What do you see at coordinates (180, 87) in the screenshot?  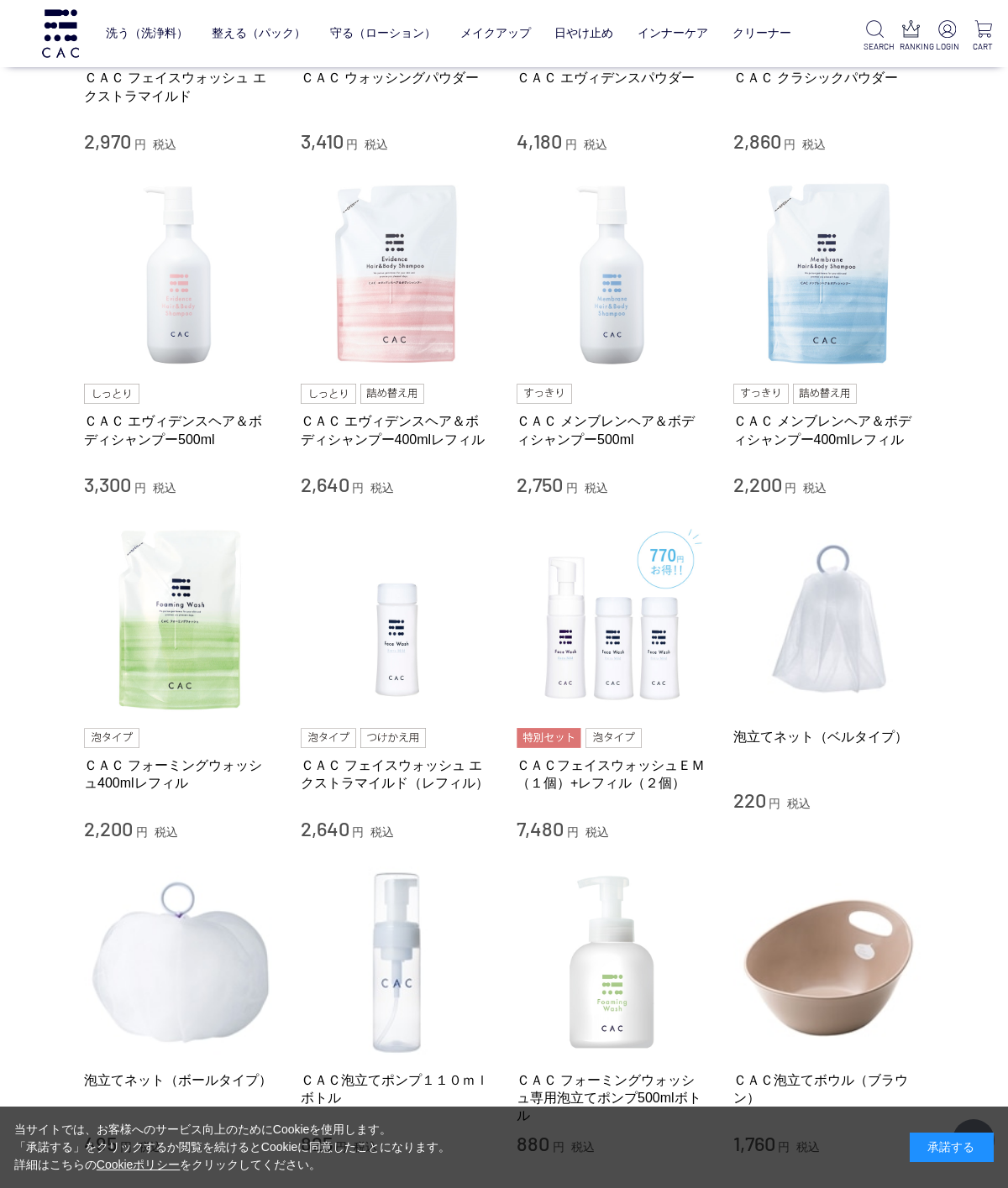 I see `a: ＣＡＣ フェイスウォッシュ エクストラマイルド` at bounding box center [180, 87].